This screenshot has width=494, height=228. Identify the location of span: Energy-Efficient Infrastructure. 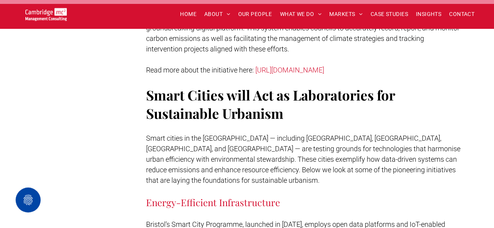
(213, 202).